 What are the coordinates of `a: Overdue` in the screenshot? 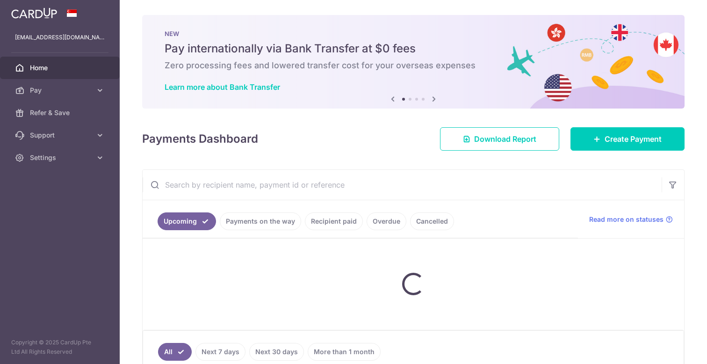 It's located at (386, 221).